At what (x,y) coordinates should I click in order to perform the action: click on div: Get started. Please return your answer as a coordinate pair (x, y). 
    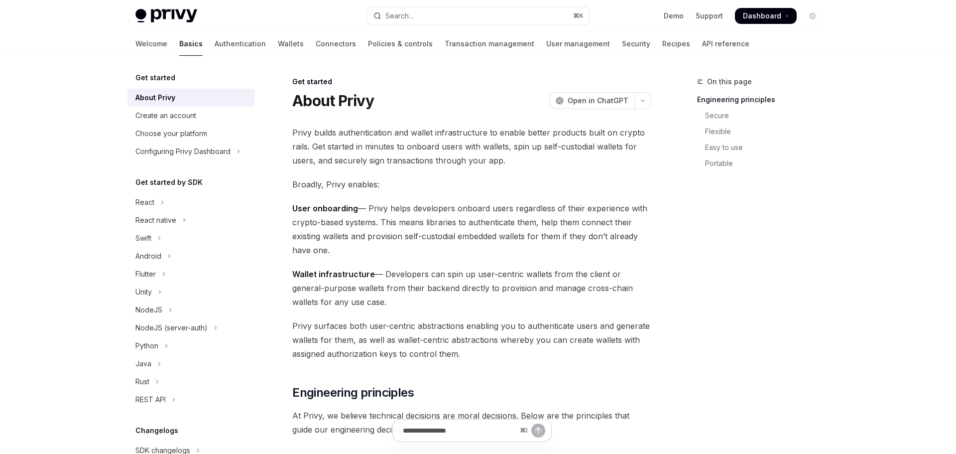
    Looking at the image, I should click on (472, 82).